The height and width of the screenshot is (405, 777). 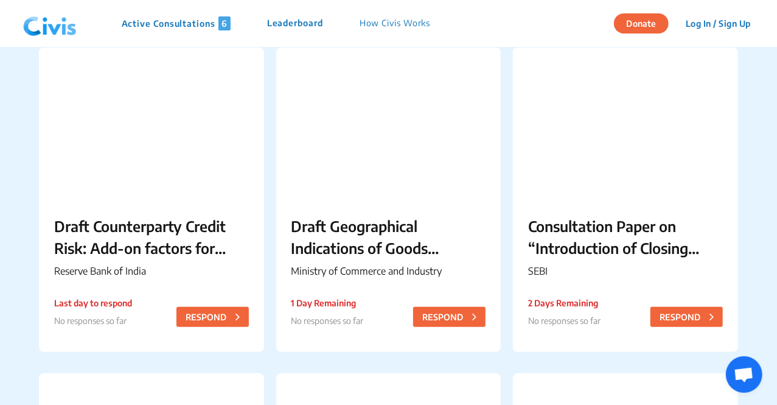 I want to click on p: Ministry of Commerce and Industry, so click(x=389, y=271).